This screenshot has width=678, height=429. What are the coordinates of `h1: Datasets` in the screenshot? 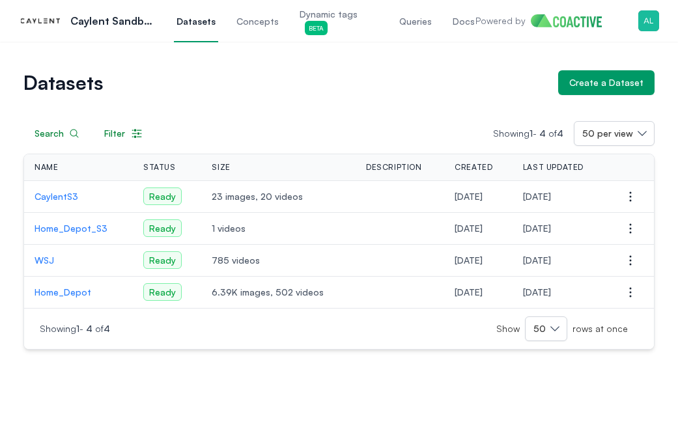 It's located at (285, 83).